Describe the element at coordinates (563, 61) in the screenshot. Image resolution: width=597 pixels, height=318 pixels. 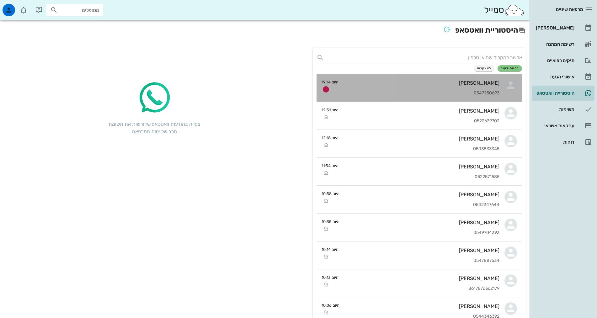
I see `a: תיקים רפואיים` at that location.